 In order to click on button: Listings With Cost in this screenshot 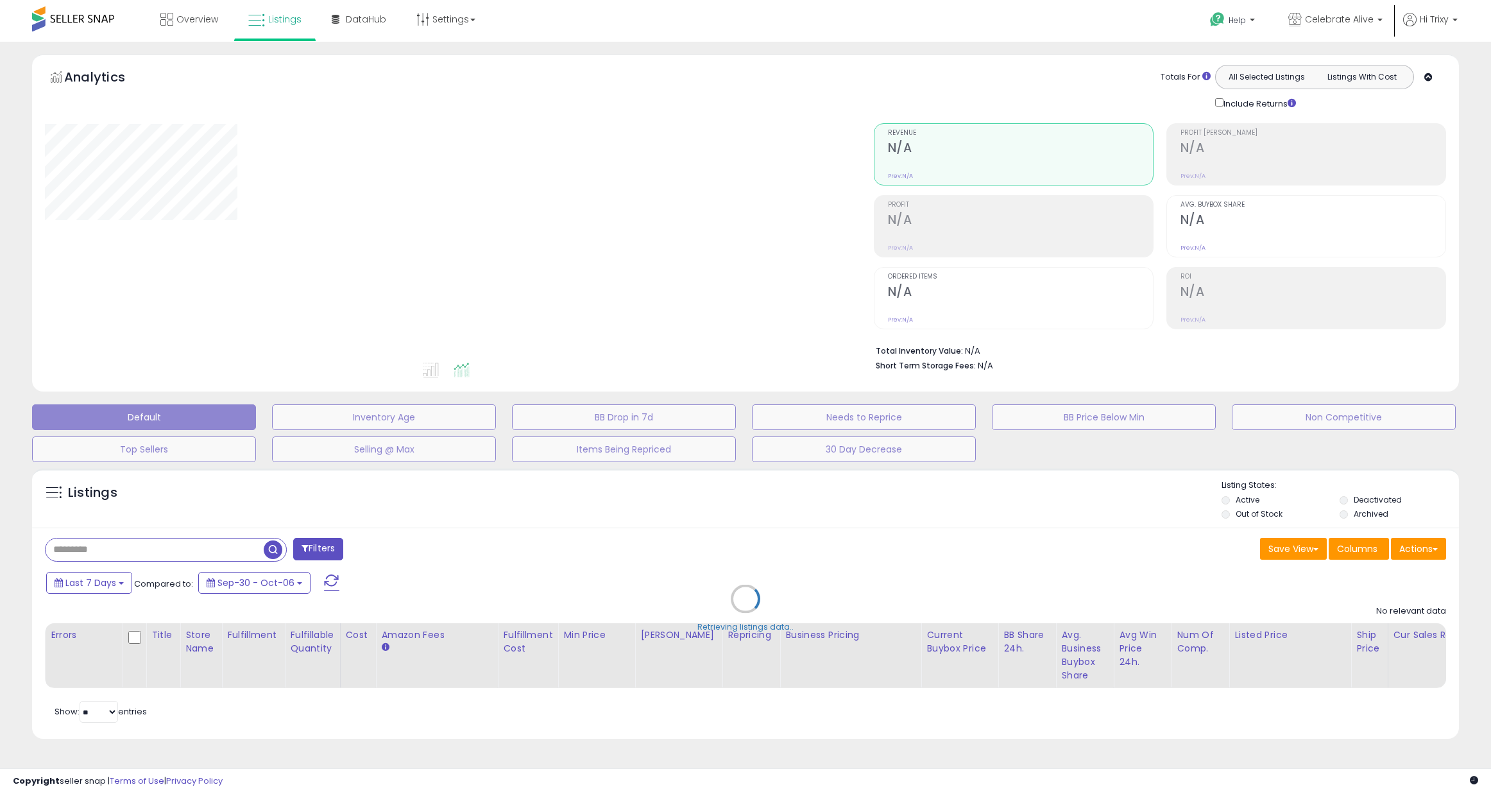, I will do `click(1361, 77)`.